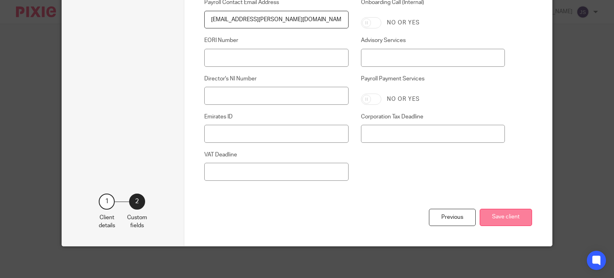  I want to click on label: VAT Deadline, so click(276, 155).